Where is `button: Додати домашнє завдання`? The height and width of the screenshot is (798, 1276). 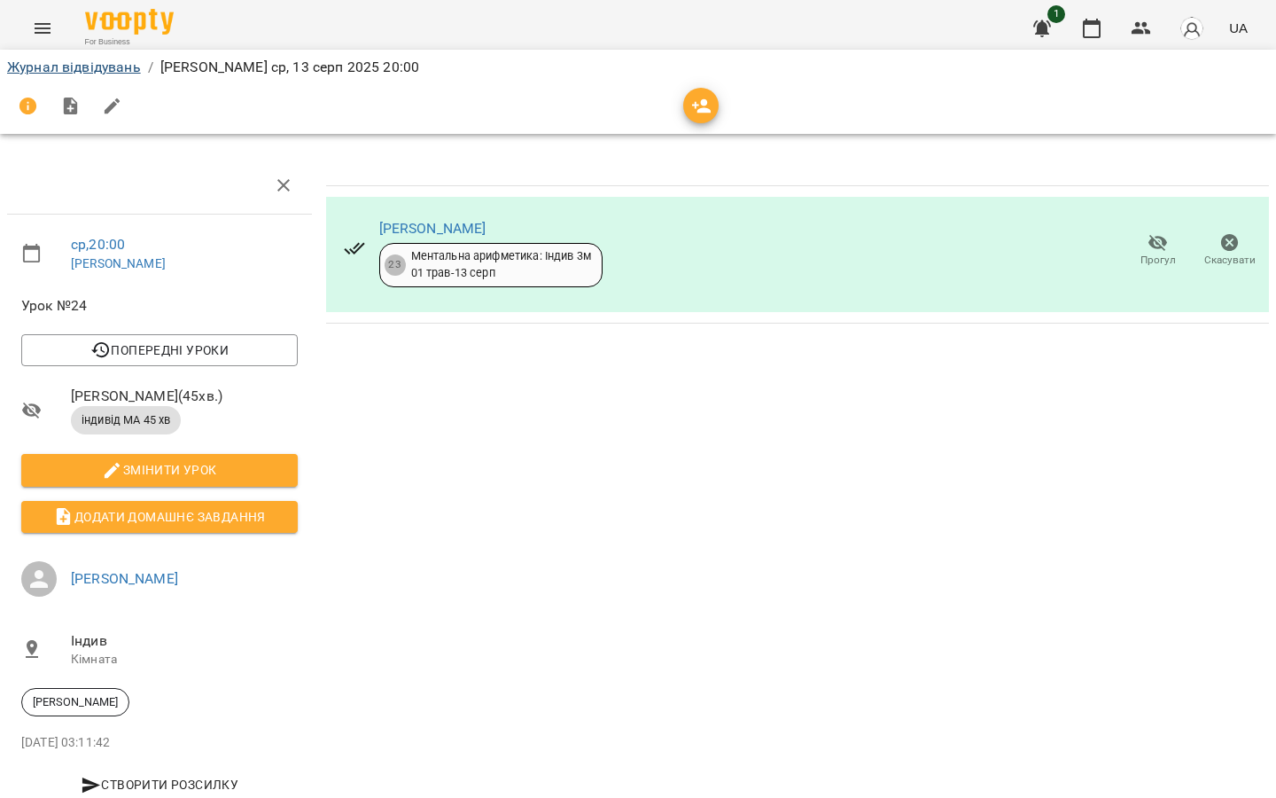 button: Додати домашнє завдання is located at coordinates (160, 517).